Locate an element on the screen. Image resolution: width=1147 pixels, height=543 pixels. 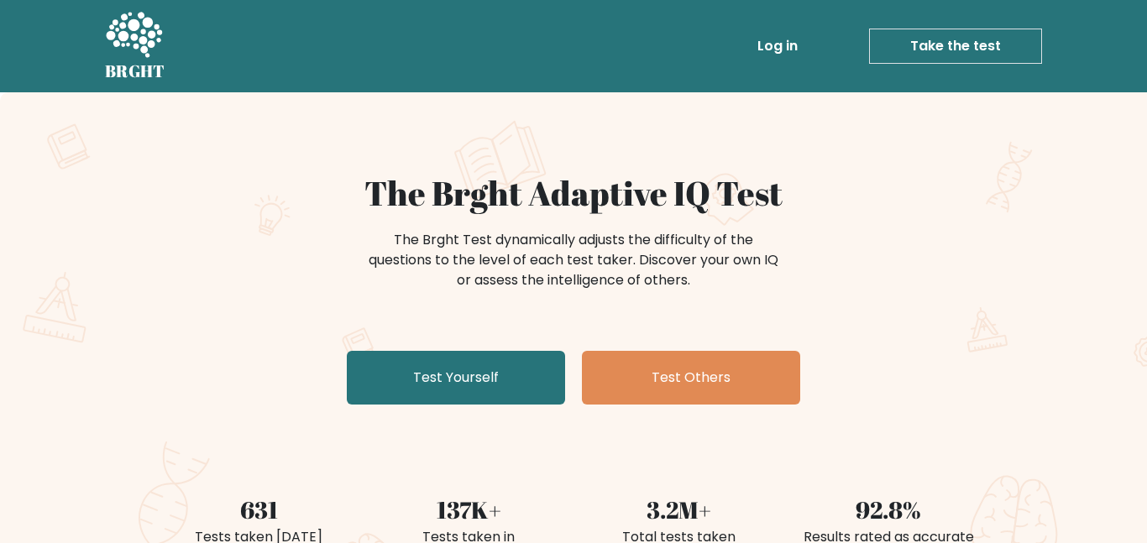
div: 631 is located at coordinates (259, 509).